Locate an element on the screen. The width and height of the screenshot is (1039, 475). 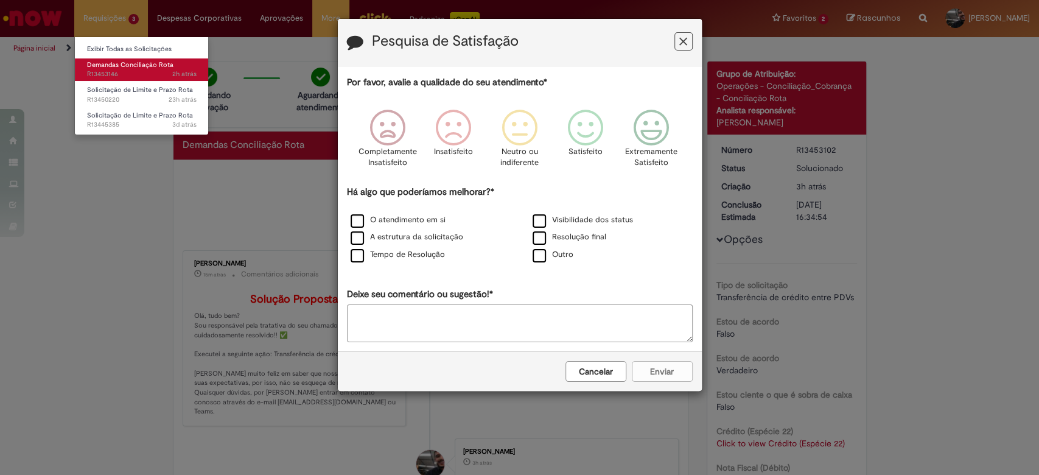
label: Deixe seu comentário ou sugestão!* is located at coordinates (420, 294).